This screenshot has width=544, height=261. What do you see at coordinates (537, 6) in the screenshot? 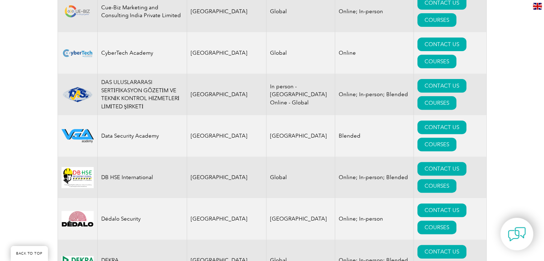
I see `img: en` at bounding box center [537, 6].